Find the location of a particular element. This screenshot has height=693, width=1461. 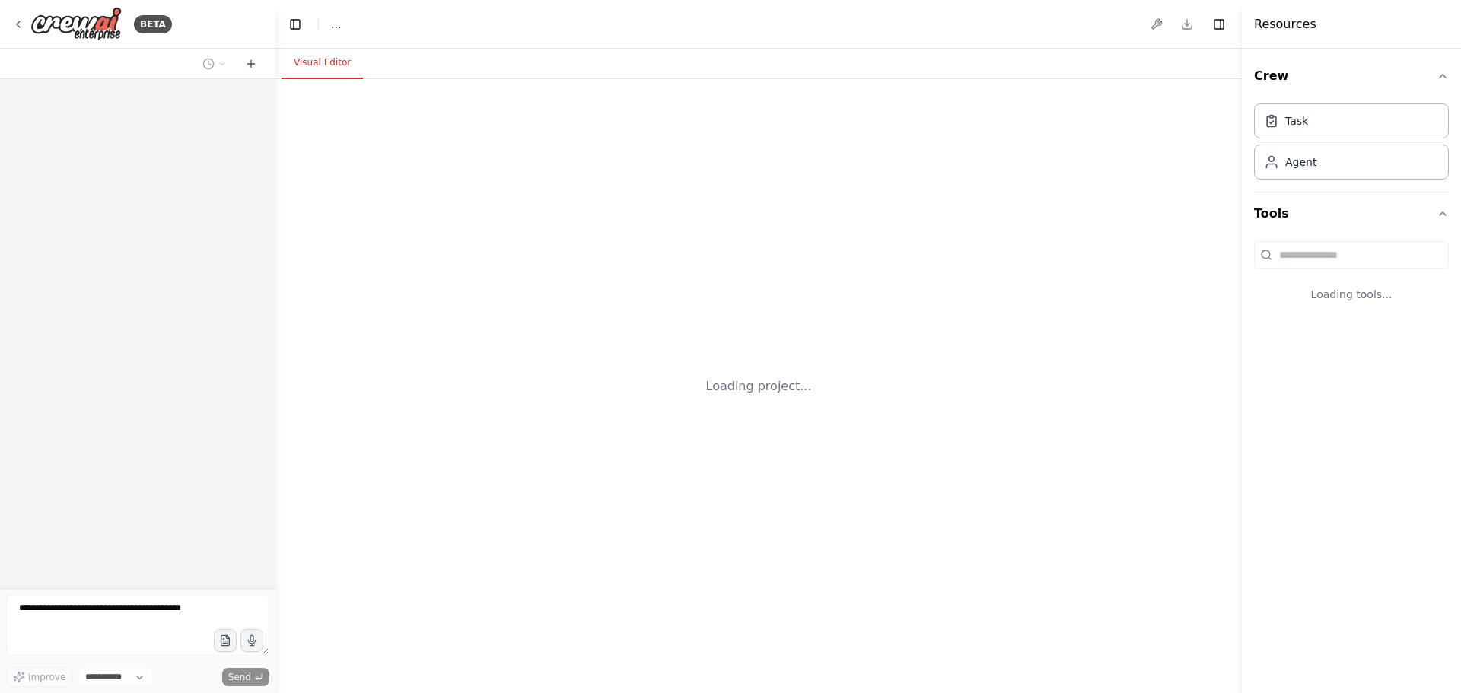

button: Switch to previous chat is located at coordinates (215, 64).